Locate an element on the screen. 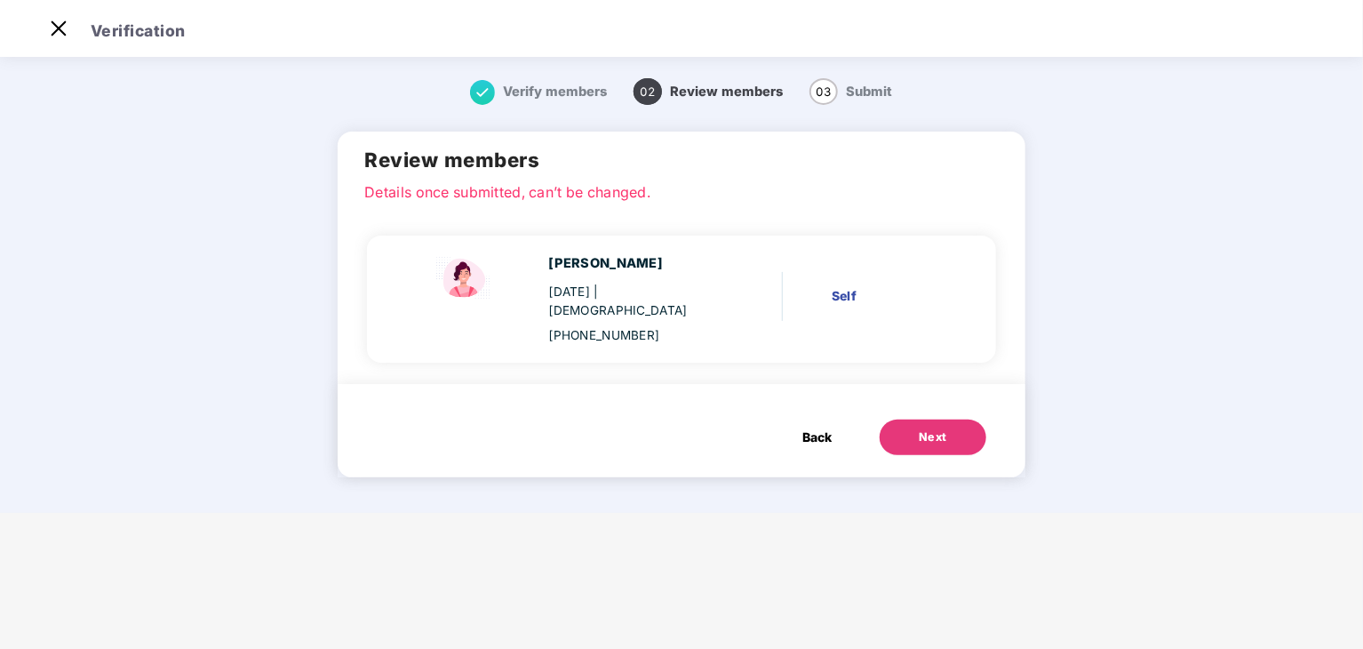 Image resolution: width=1363 pixels, height=649 pixels. span: Back is located at coordinates (817, 437).